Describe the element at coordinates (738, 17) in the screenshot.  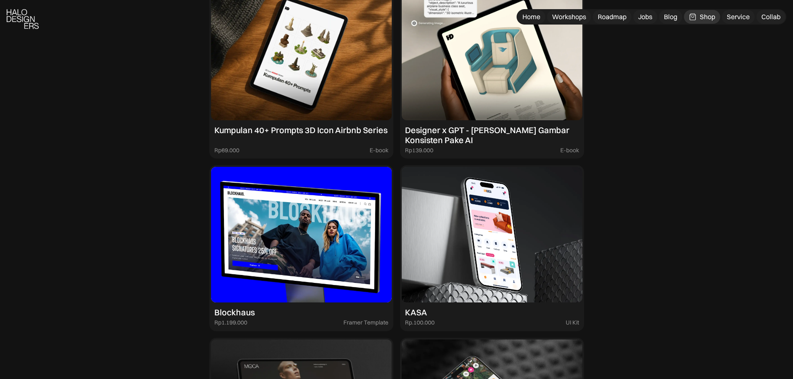
I see `div: Service` at that location.